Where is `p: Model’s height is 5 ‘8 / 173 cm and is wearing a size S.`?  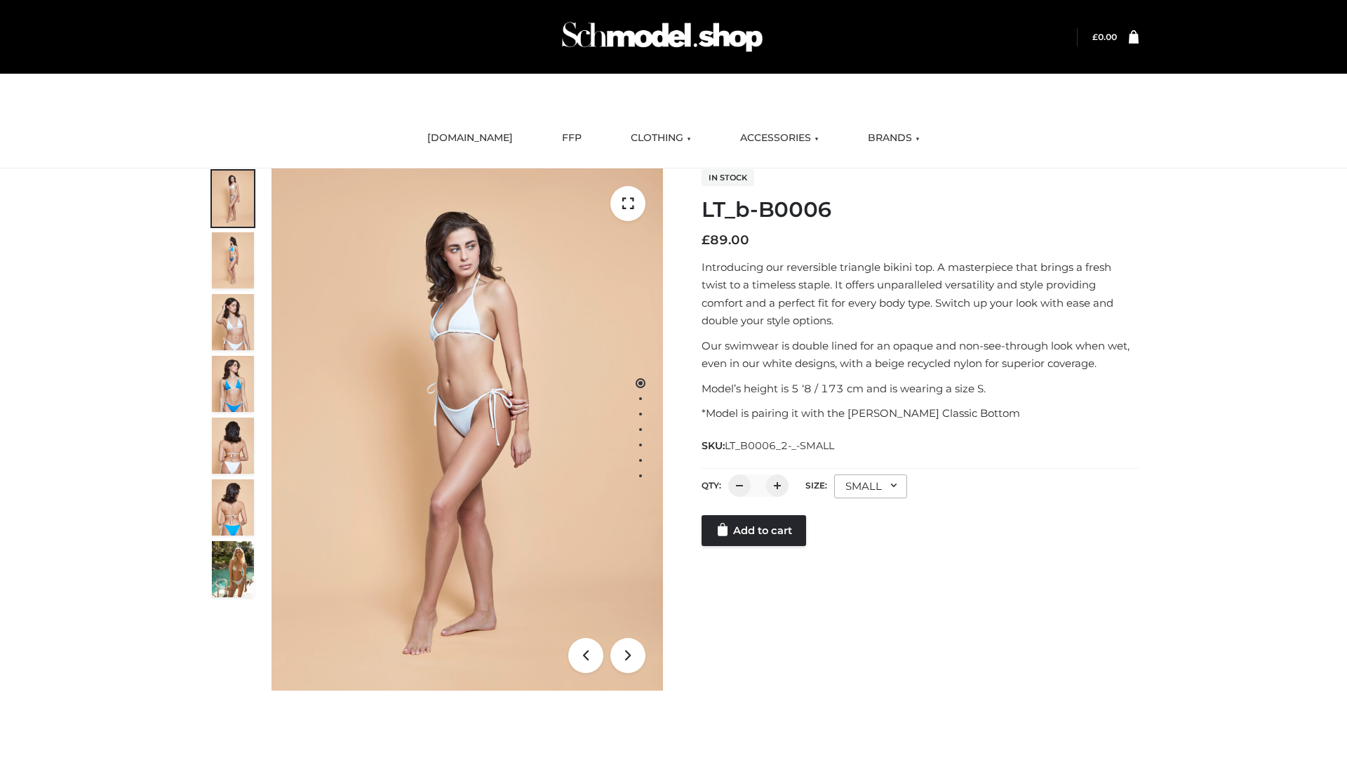 p: Model’s height is 5 ‘8 / 173 cm and is wearing a size S. is located at coordinates (920, 389).